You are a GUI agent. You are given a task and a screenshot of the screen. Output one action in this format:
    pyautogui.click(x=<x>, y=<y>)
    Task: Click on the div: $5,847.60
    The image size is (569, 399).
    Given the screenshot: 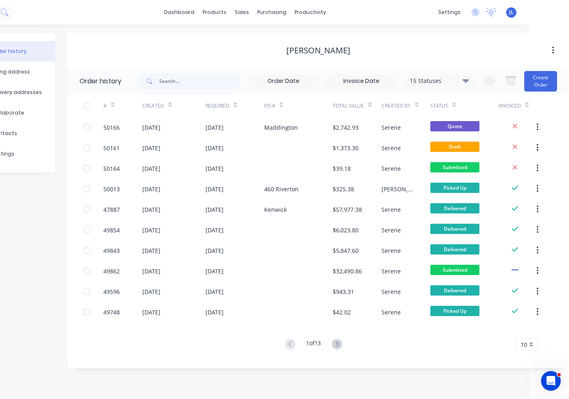 What is the action you would take?
    pyautogui.click(x=345, y=250)
    